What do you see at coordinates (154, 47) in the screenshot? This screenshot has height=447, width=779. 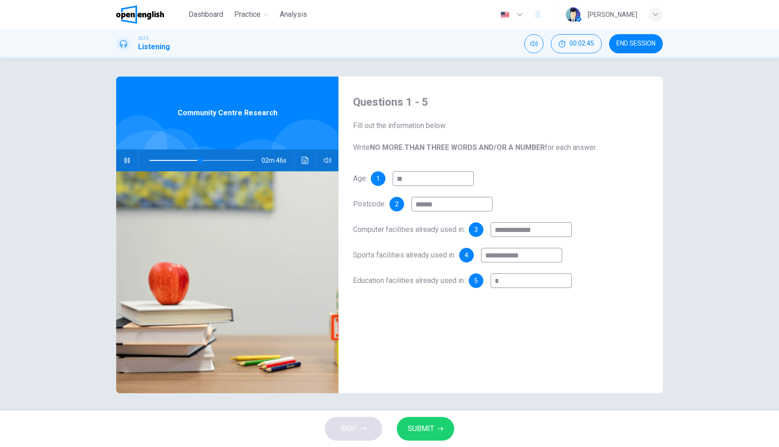 I see `h1: Listening` at bounding box center [154, 47].